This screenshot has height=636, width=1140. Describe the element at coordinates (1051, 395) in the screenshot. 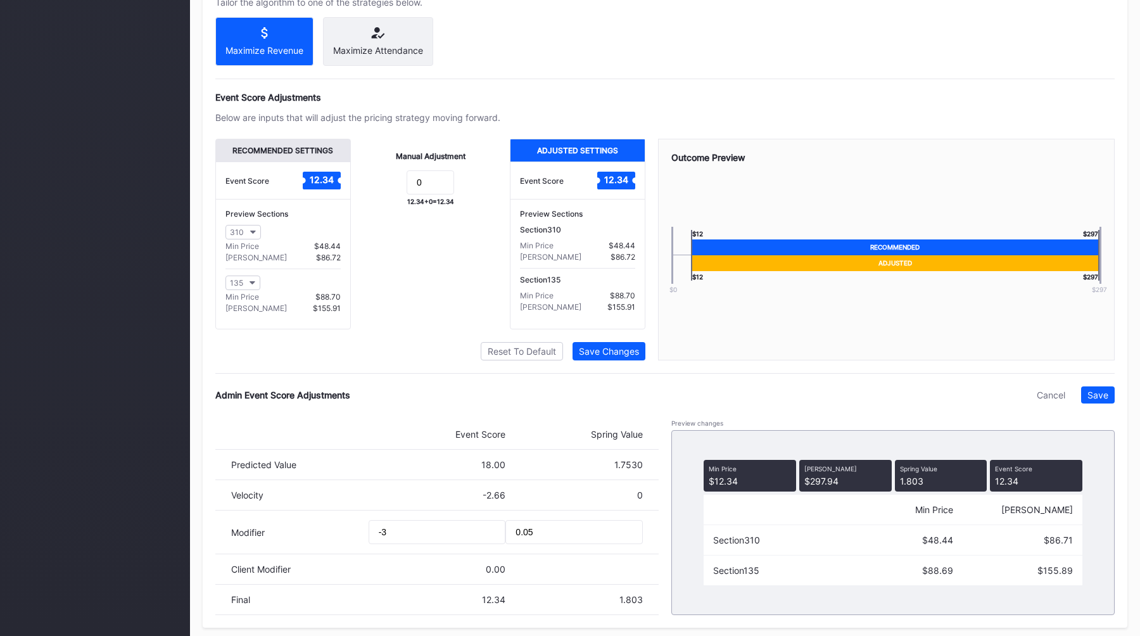

I see `button: Cancel` at that location.